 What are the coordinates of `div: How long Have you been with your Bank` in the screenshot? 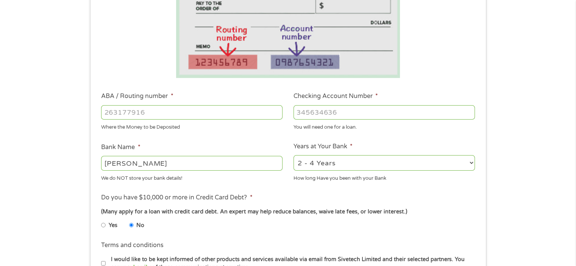 It's located at (384, 177).